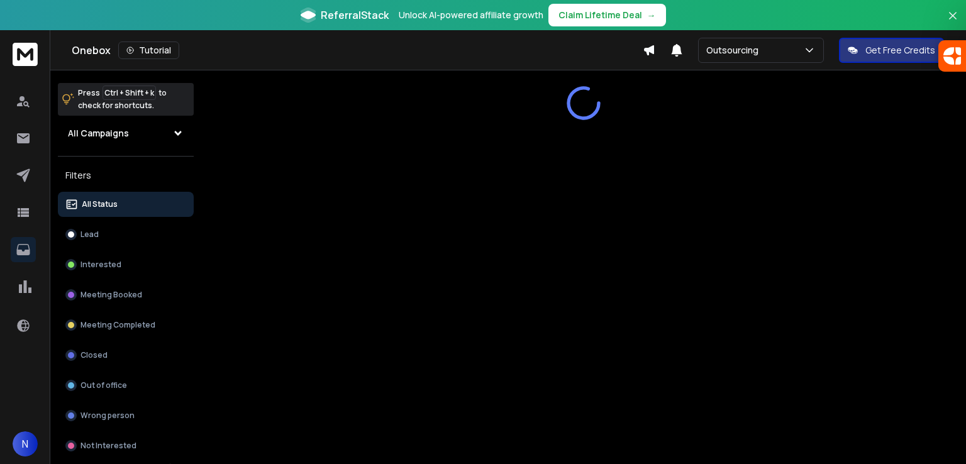  Describe the element at coordinates (126, 204) in the screenshot. I see `button: All Status` at that location.